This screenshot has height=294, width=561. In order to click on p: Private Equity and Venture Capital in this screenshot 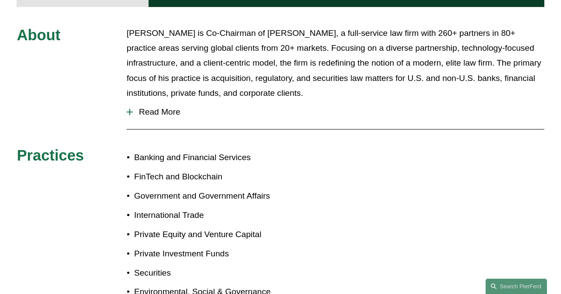, I will do `click(207, 235)`.